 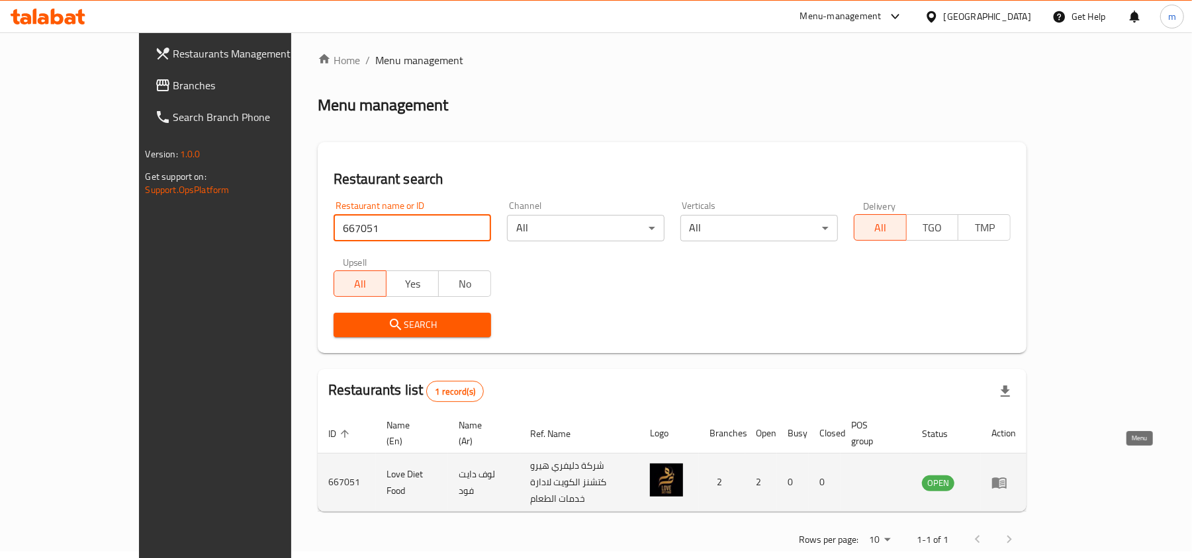 I want to click on td: لوف دايت فود, so click(x=484, y=483).